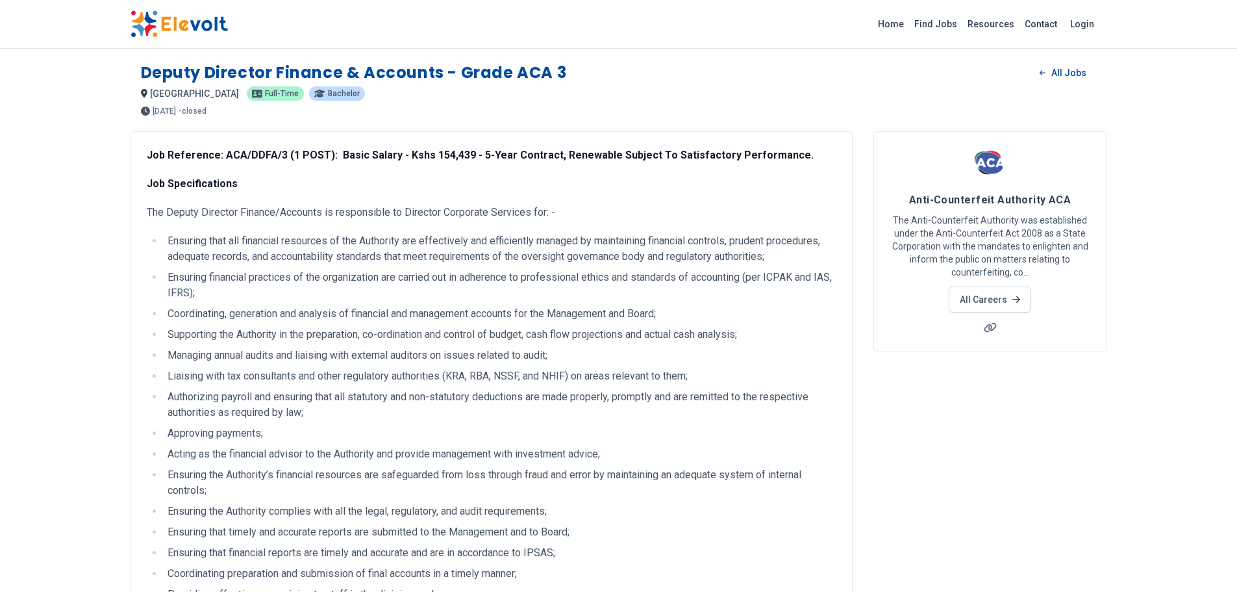  Describe the element at coordinates (500, 355) in the screenshot. I see `li: Managing annual audits and liaising with external auditors on issues related to audit;` at that location.